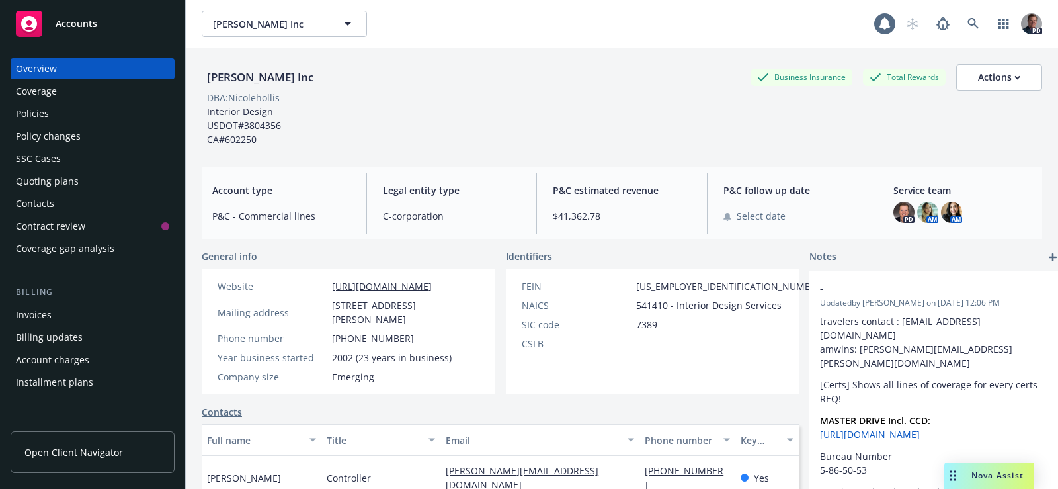  What do you see at coordinates (93, 159) in the screenshot?
I see `a: SSC Cases` at bounding box center [93, 159].